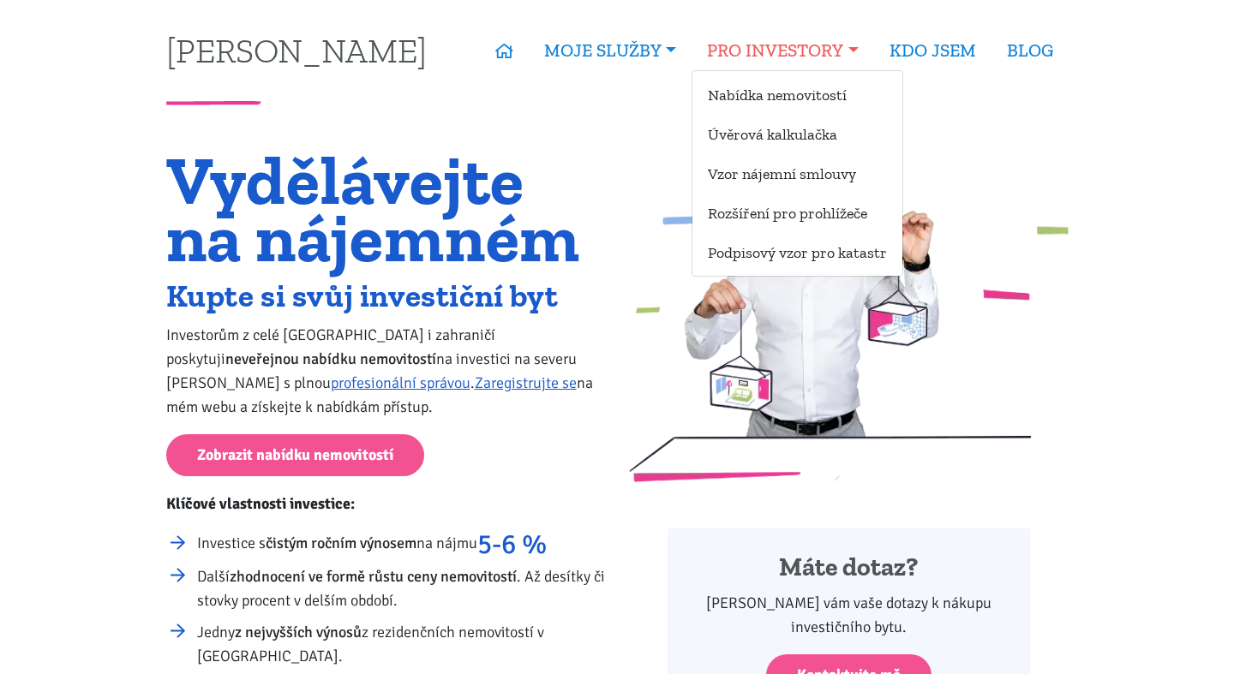 Image resolution: width=1234 pixels, height=674 pixels. I want to click on li: Investice s na nájmu, so click(401, 544).